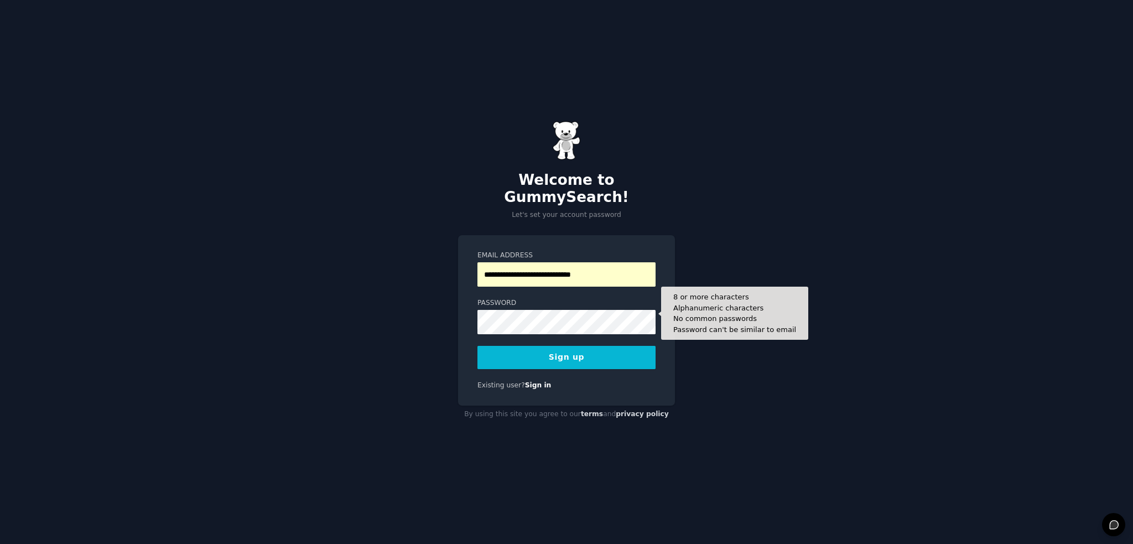  I want to click on img: Gummy Bear, so click(566, 140).